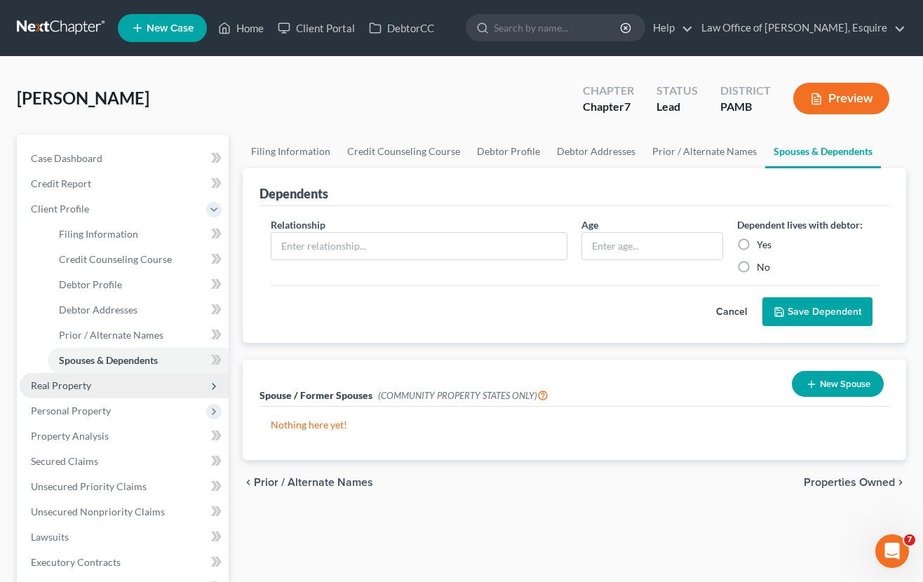  What do you see at coordinates (98, 309) in the screenshot?
I see `span: Debtor Addresses` at bounding box center [98, 309].